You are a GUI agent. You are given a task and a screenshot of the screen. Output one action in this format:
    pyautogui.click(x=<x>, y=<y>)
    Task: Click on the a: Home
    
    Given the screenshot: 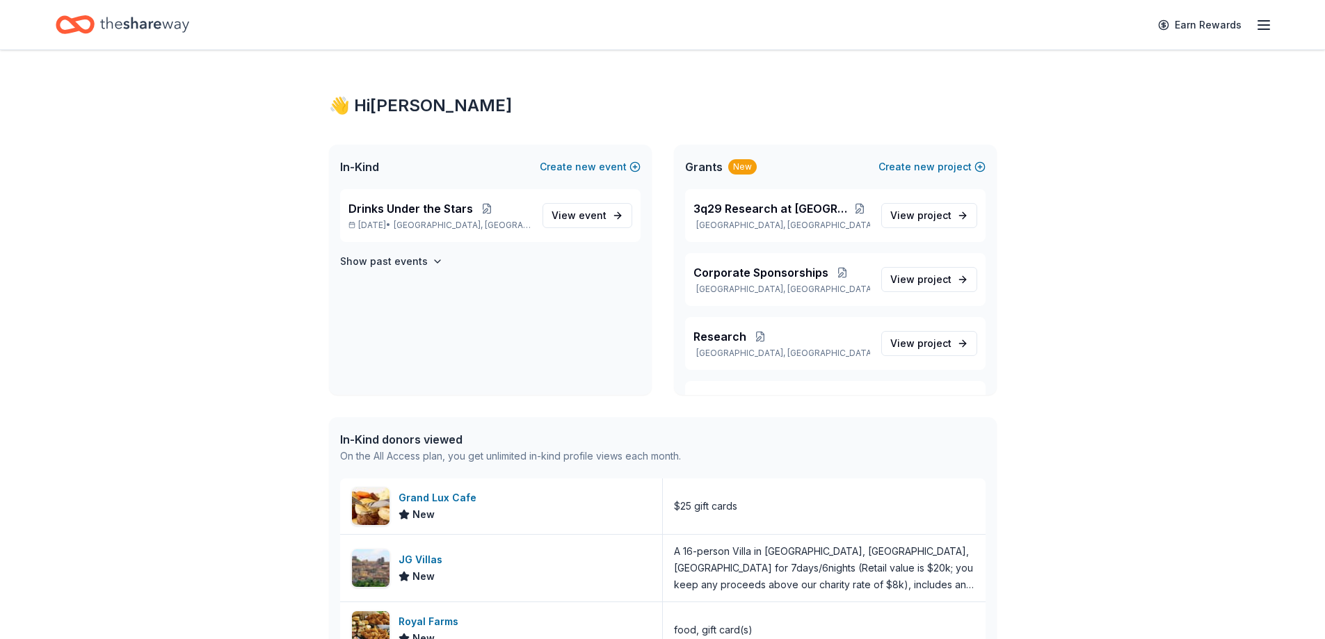 What is the action you would take?
    pyautogui.click(x=122, y=24)
    